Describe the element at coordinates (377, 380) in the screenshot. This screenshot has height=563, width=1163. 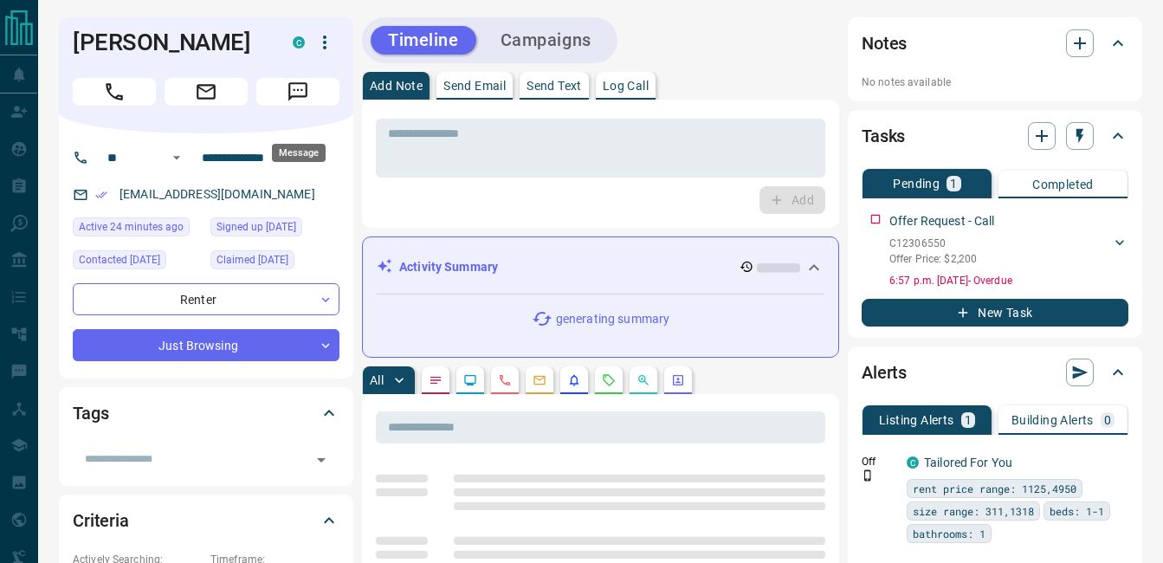
I see `p: All` at that location.